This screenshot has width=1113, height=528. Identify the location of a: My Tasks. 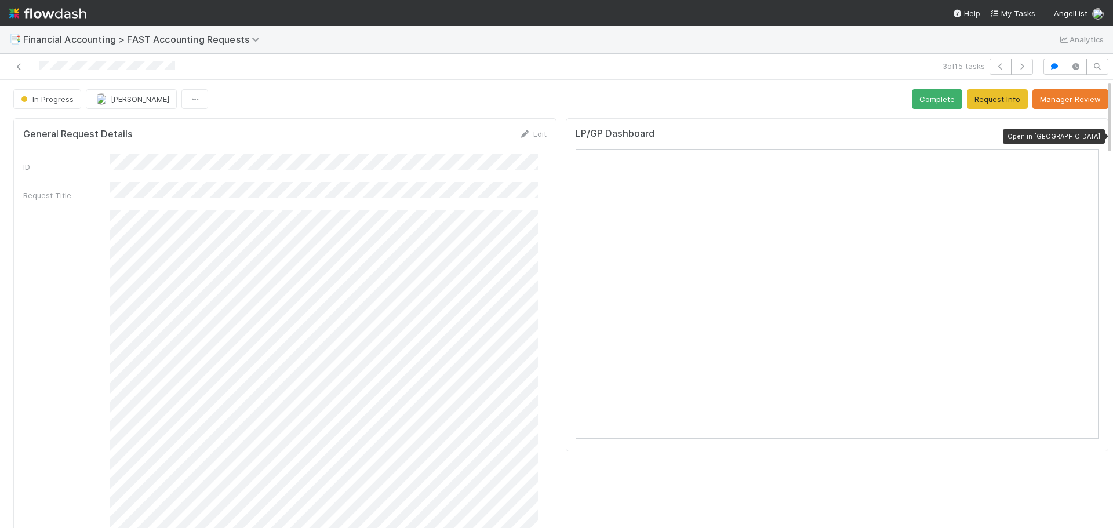
(1012, 13).